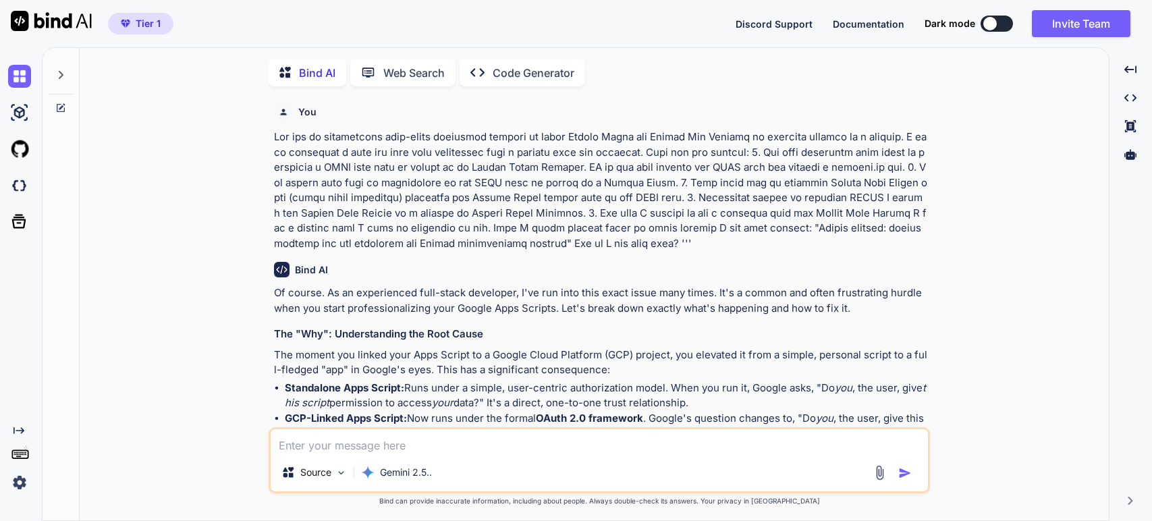  Describe the element at coordinates (869, 24) in the screenshot. I see `button: Documentation` at that location.